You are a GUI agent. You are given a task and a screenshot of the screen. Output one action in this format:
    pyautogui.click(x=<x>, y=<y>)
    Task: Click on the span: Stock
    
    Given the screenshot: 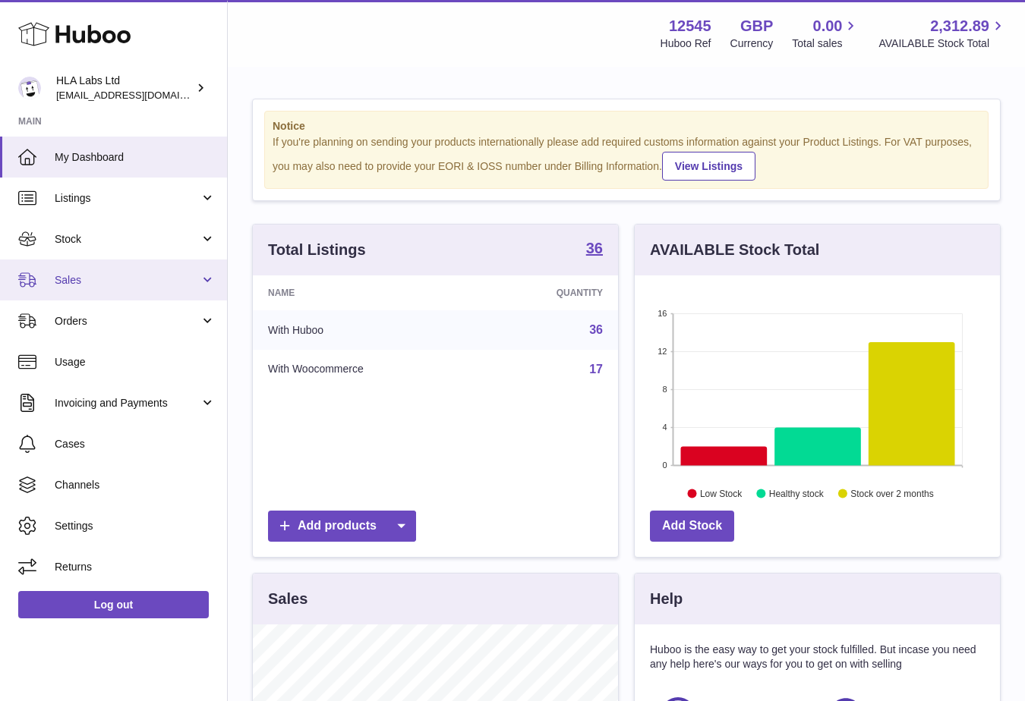 What is the action you would take?
    pyautogui.click(x=127, y=239)
    